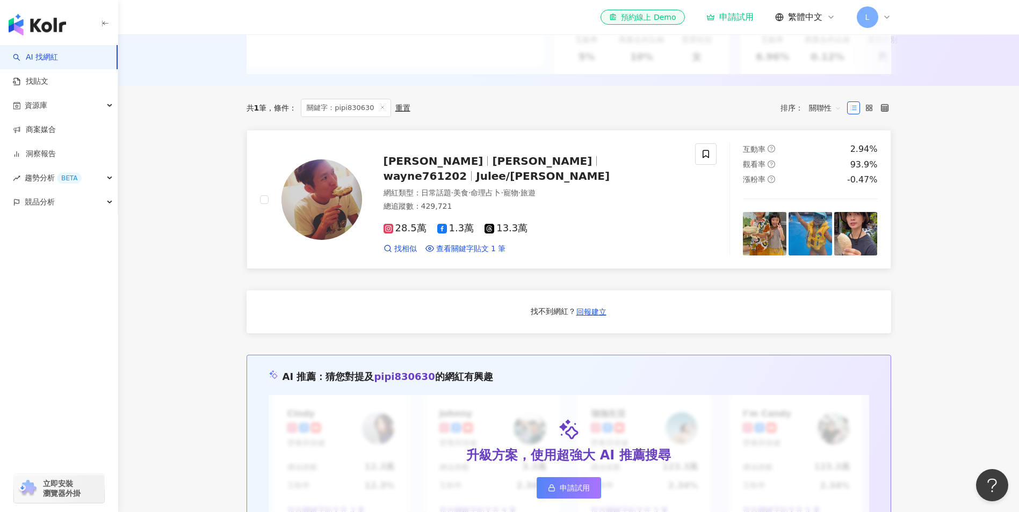  What do you see at coordinates (404, 376) in the screenshot?
I see `span: pipi830630` at bounding box center [404, 376].